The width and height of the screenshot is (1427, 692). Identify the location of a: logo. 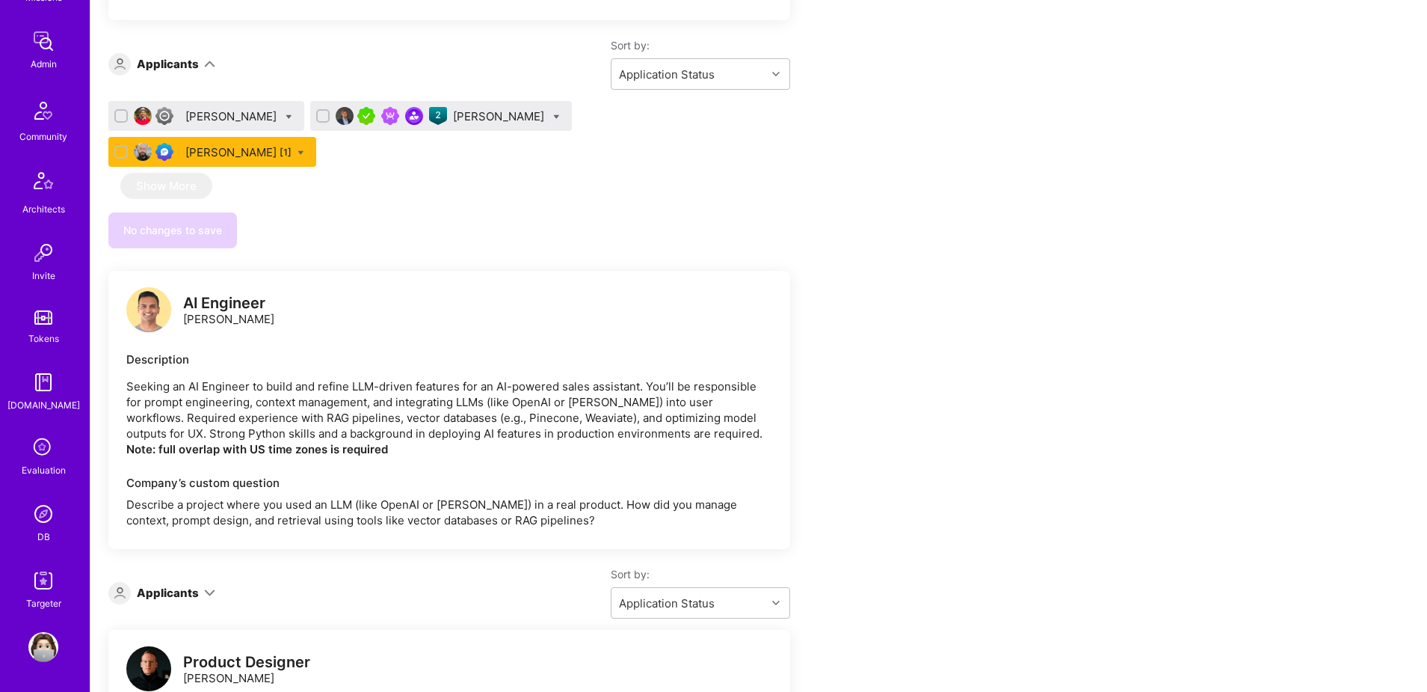
(149, 311).